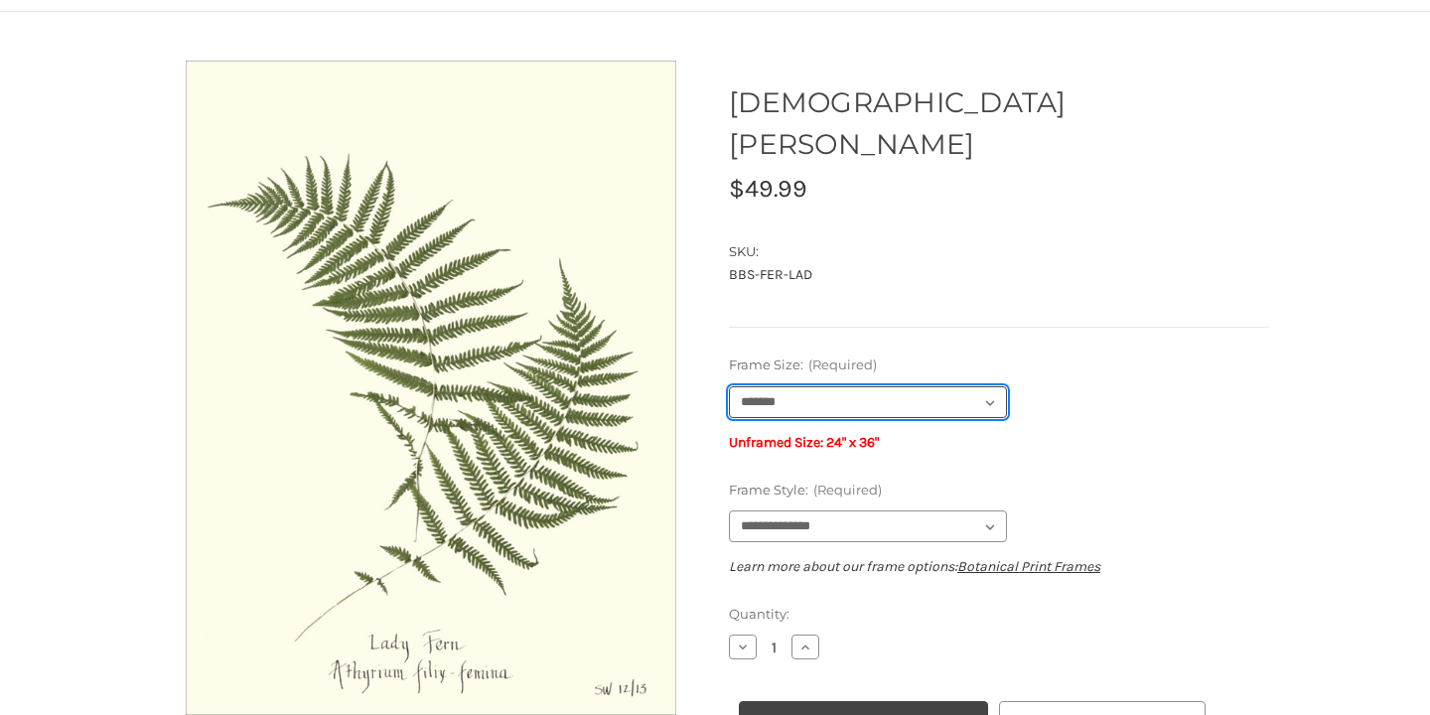 This screenshot has height=715, width=1430. Describe the element at coordinates (431, 387) in the screenshot. I see `img: Unframed` at that location.